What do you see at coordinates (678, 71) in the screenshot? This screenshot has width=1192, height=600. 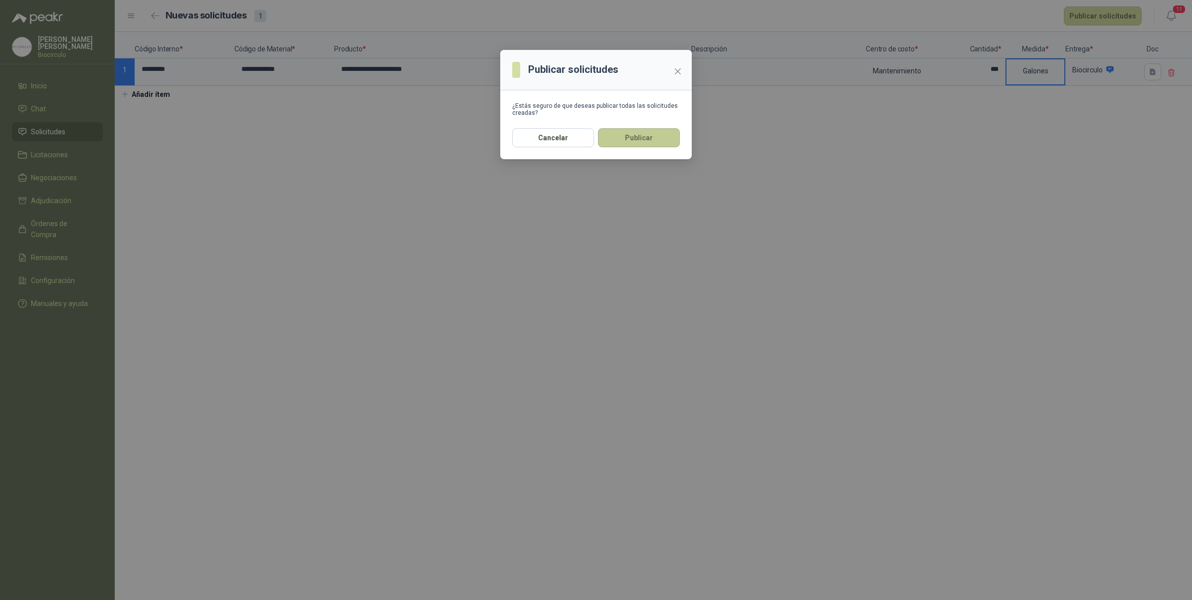 I see `button: Close` at bounding box center [678, 71].